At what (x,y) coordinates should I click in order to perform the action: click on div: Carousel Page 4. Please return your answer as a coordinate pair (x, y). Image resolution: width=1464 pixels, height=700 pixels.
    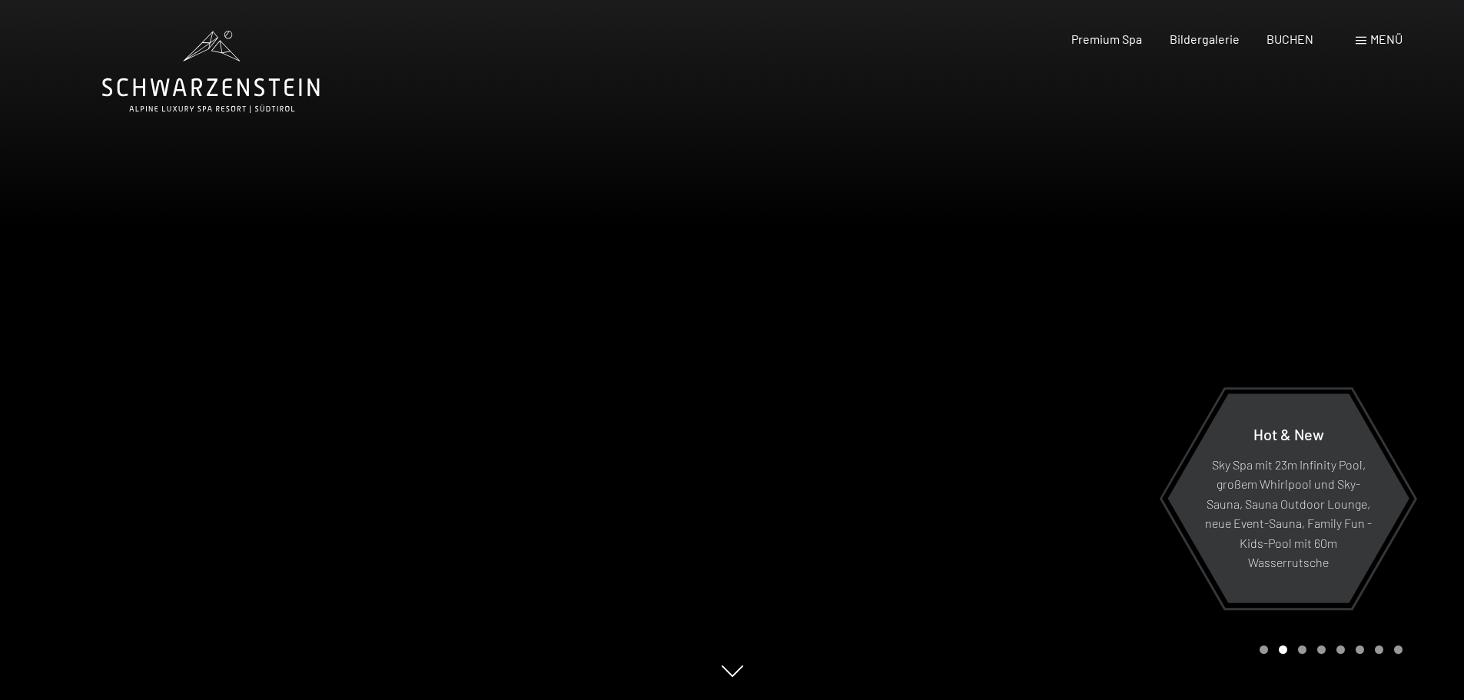
    Looking at the image, I should click on (1321, 649).